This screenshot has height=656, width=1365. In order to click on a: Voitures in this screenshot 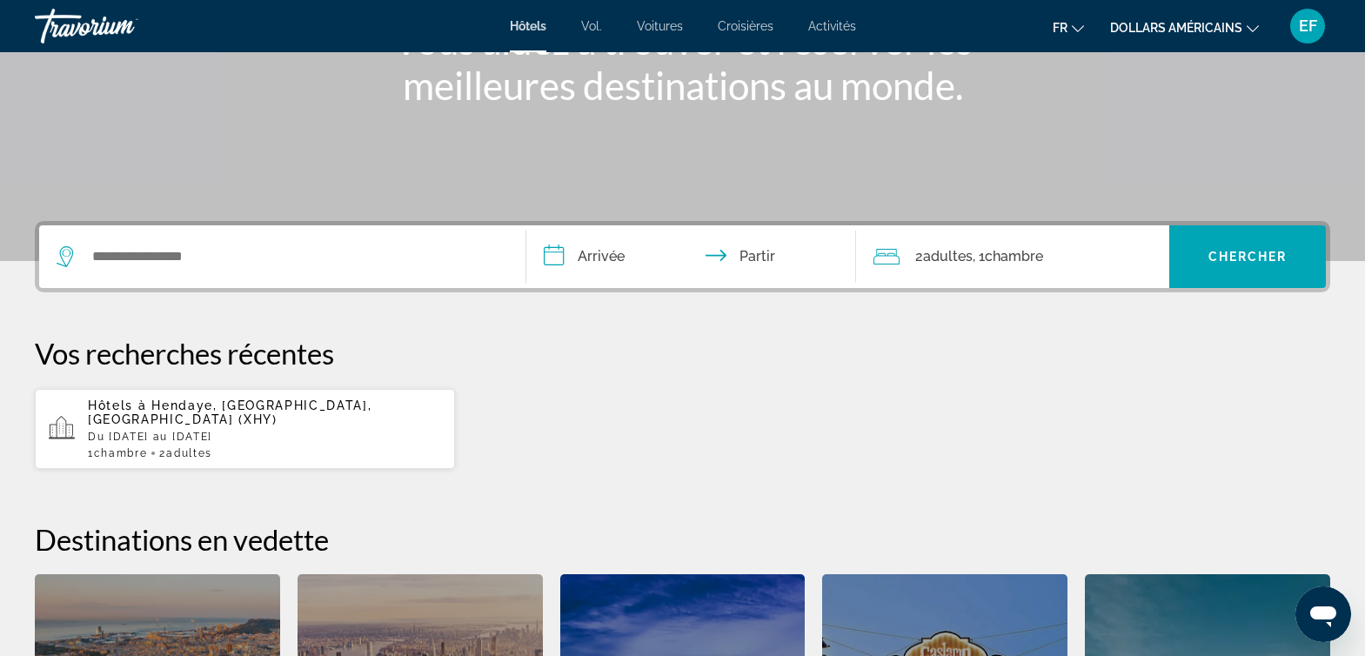, I will do `click(659, 26)`.